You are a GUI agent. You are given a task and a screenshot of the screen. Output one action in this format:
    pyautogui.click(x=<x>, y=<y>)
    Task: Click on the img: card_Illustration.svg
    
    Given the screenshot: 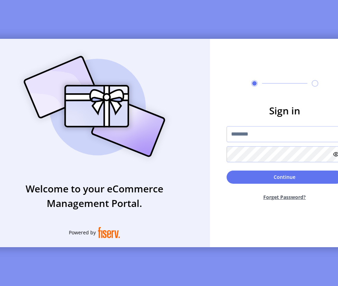 What is the action you would take?
    pyautogui.click(x=95, y=106)
    